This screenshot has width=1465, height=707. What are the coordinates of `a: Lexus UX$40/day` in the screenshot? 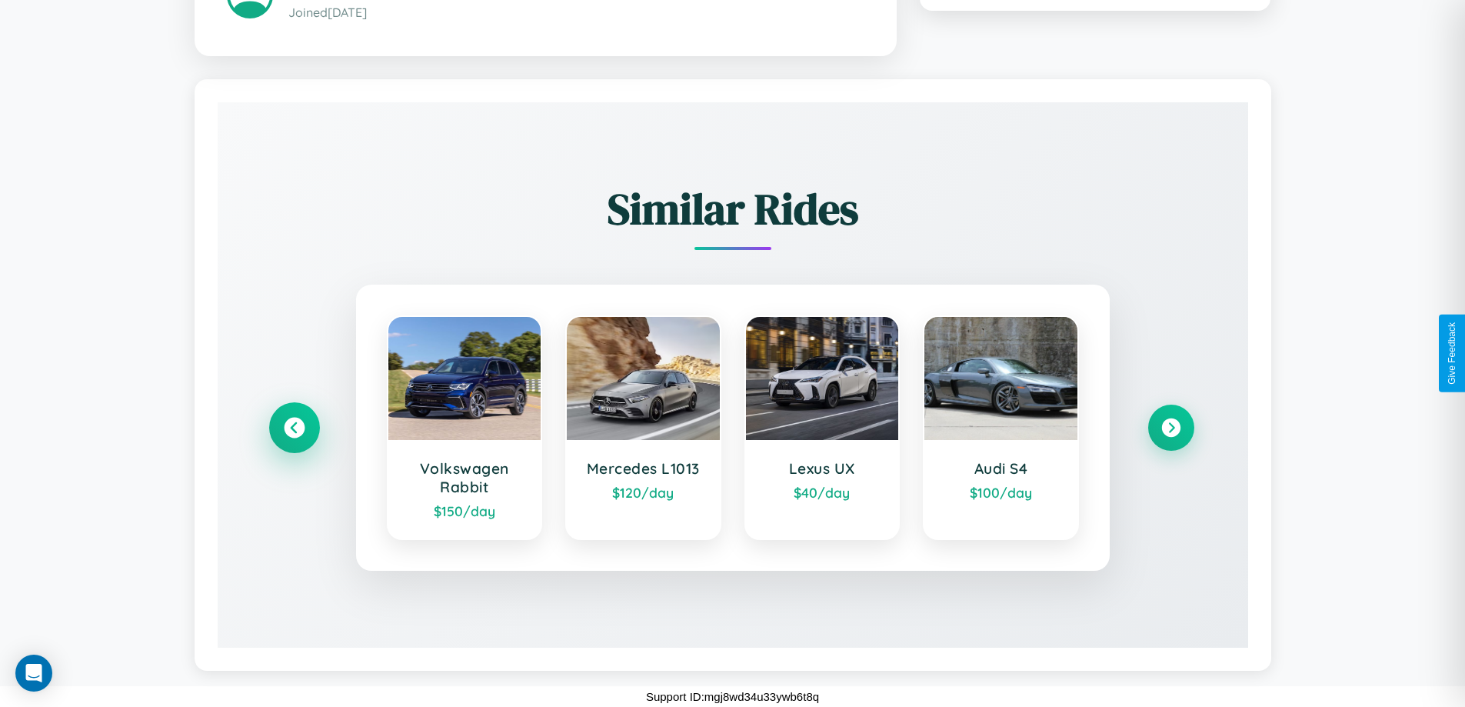 It's located at (822, 428).